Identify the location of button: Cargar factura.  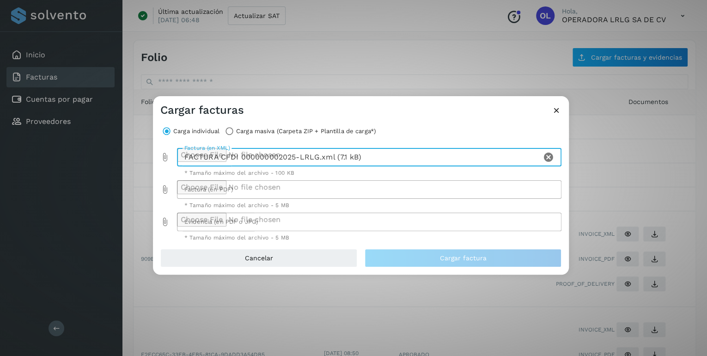
(463, 258).